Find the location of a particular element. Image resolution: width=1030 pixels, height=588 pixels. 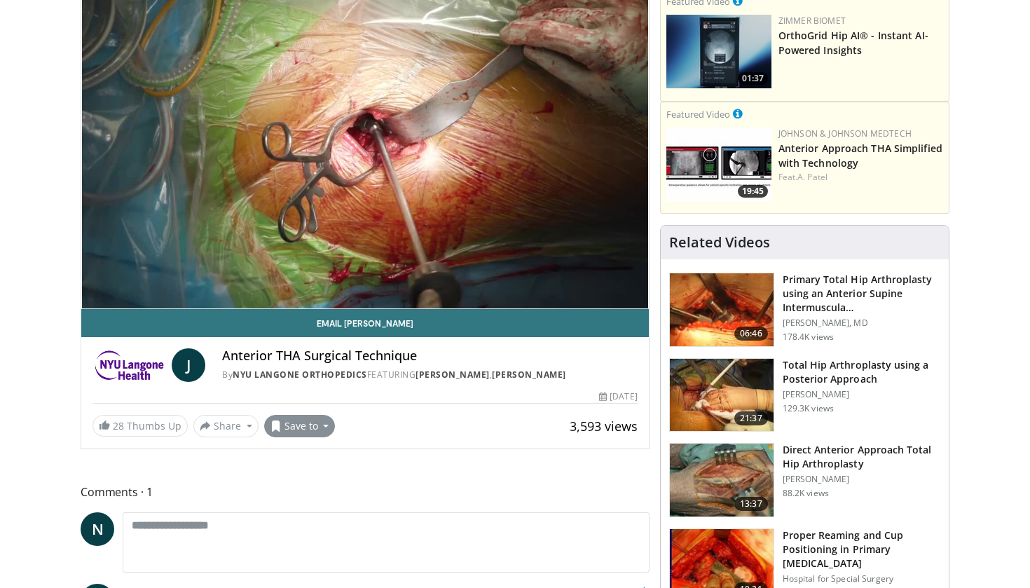

p: Hospital for Special Surgery is located at coordinates (861, 579).